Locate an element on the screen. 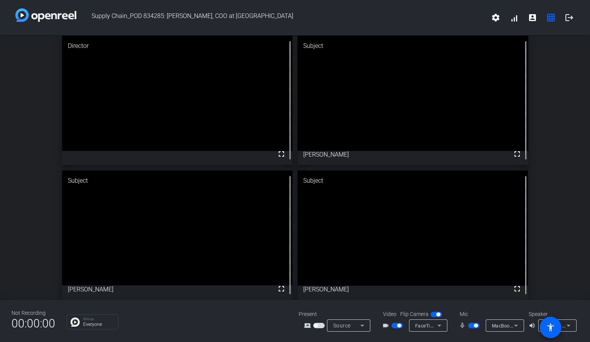 The height and width of the screenshot is (342, 590). span: Video is located at coordinates (389, 314).